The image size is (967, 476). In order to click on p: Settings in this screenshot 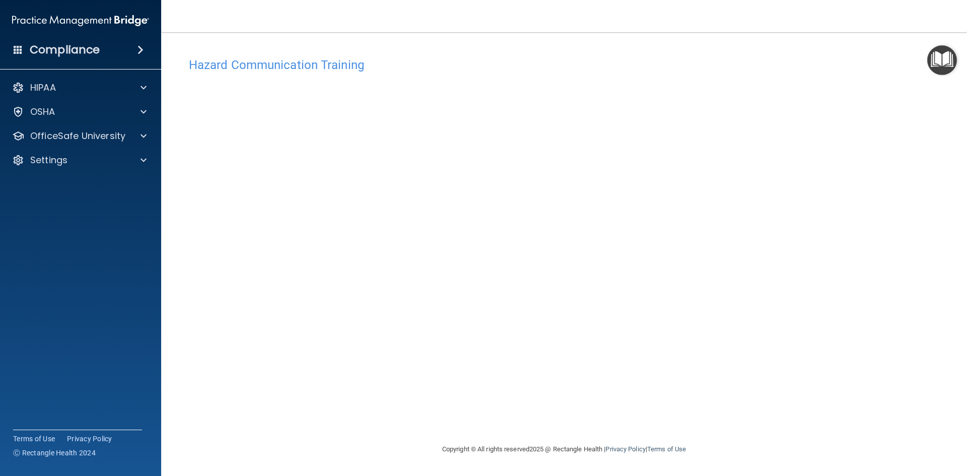, I will do `click(49, 160)`.